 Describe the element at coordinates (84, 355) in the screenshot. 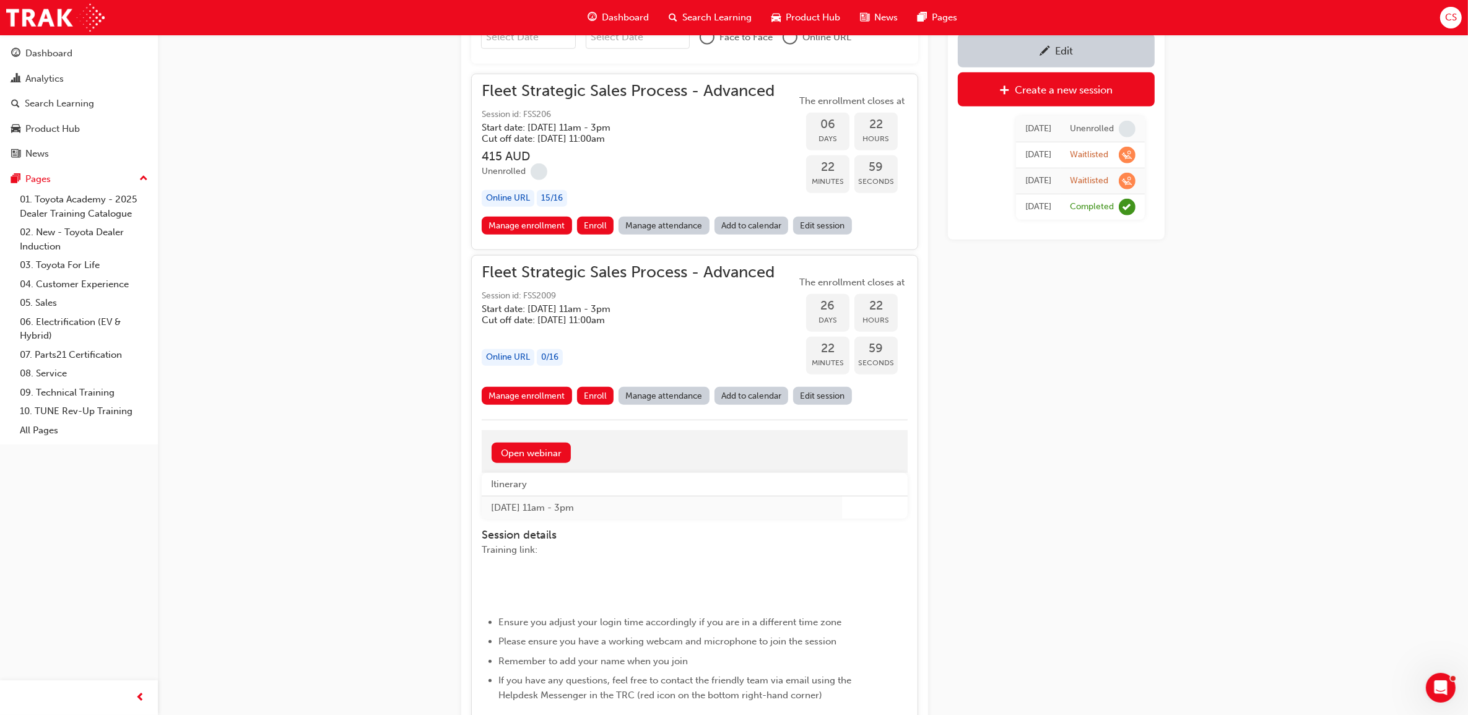

I see `a: 07. Parts21 Certification` at that location.